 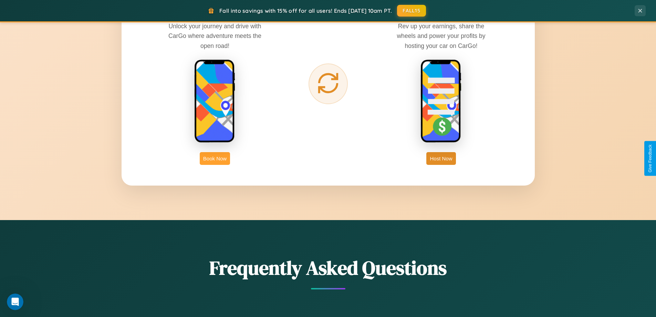 What do you see at coordinates (412, 11) in the screenshot?
I see `button: FALL15` at bounding box center [412, 11].